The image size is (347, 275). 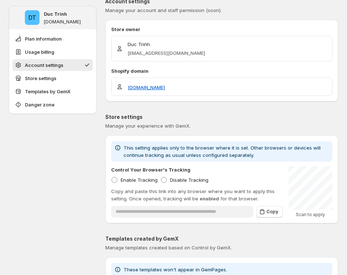 What do you see at coordinates (175, 269) in the screenshot?
I see `span: These templates won't appear in GemPages.` at bounding box center [175, 269].